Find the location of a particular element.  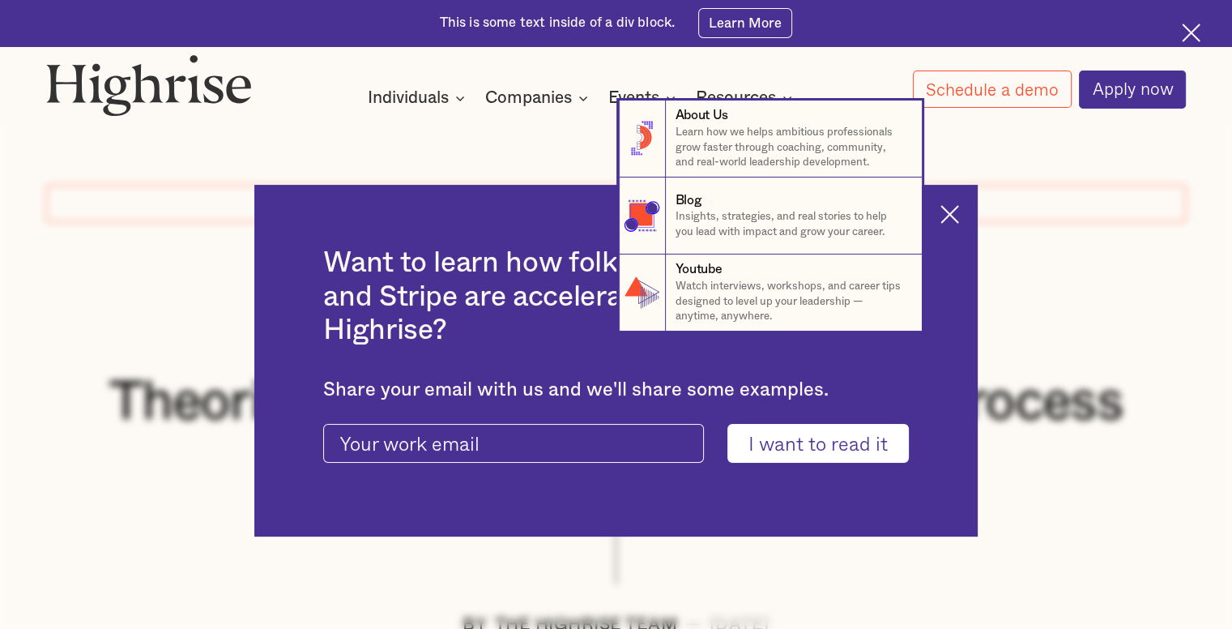

div: About Us is located at coordinates (702, 115).